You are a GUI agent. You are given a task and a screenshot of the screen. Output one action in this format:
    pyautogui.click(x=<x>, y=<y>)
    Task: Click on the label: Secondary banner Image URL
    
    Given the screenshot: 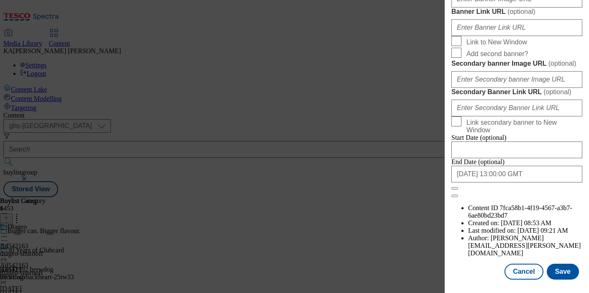 What is the action you would take?
    pyautogui.click(x=516, y=64)
    